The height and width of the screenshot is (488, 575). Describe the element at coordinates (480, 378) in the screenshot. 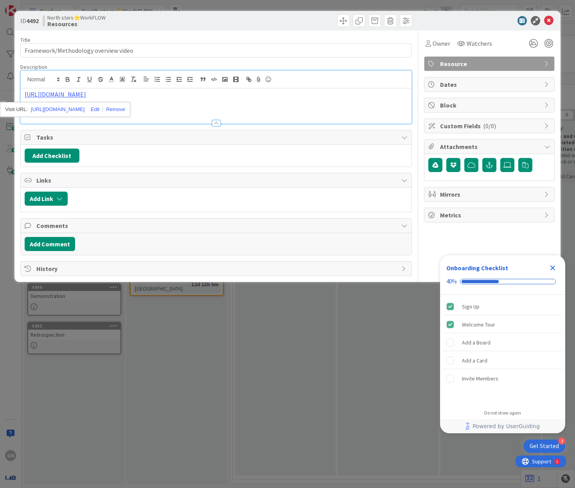

I see `div: Invite Members` at that location.